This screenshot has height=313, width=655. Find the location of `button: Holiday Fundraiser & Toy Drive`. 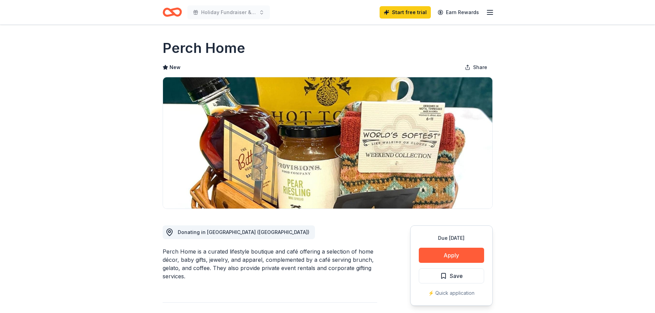

button: Holiday Fundraiser & Toy Drive is located at coordinates (229, 12).